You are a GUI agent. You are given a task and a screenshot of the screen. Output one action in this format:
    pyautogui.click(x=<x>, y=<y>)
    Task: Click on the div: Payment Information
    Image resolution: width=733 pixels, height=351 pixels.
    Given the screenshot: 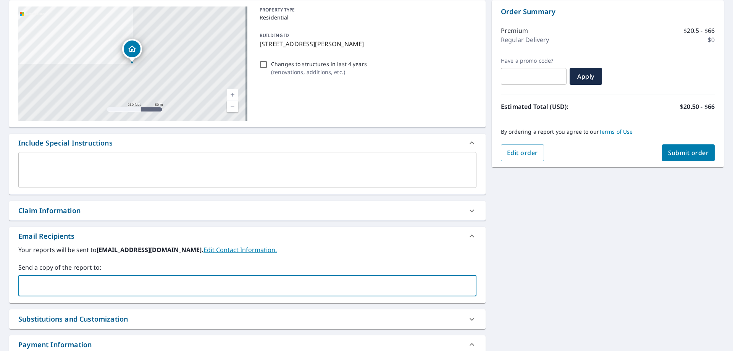 What is the action you would take?
    pyautogui.click(x=55, y=344)
    